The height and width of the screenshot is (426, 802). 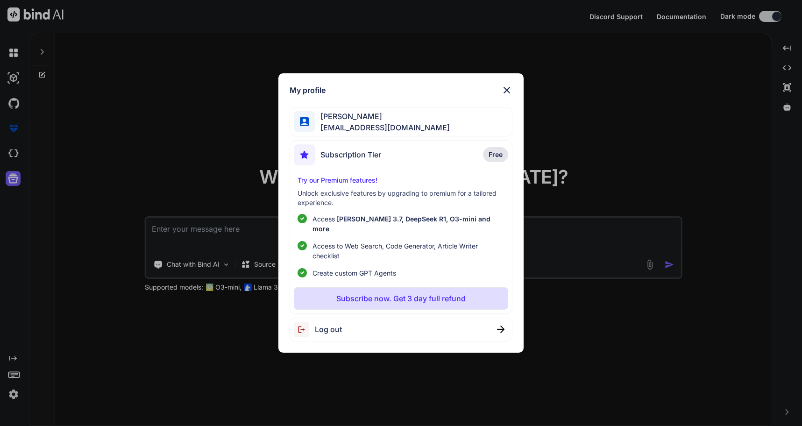 I want to click on span: Subscription Tier, so click(x=351, y=155).